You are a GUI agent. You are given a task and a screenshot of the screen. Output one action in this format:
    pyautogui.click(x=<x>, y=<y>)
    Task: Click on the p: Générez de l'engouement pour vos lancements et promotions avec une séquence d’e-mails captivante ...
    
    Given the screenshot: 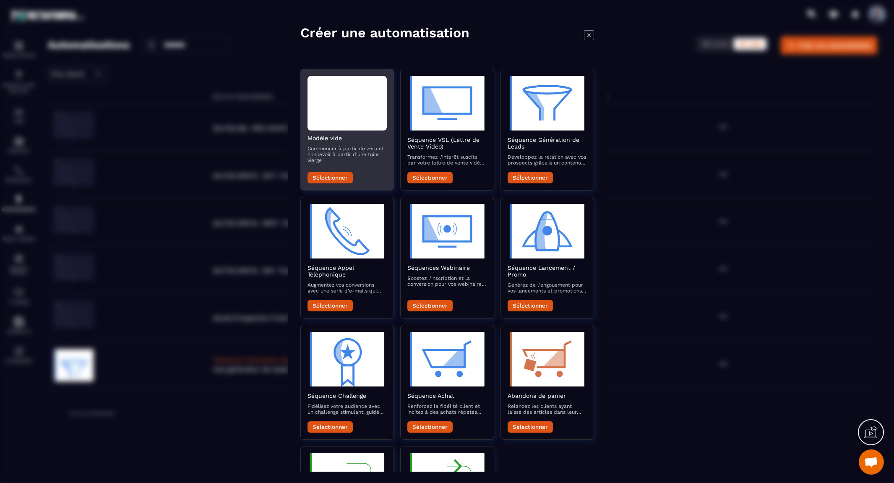 What is the action you would take?
    pyautogui.click(x=547, y=288)
    